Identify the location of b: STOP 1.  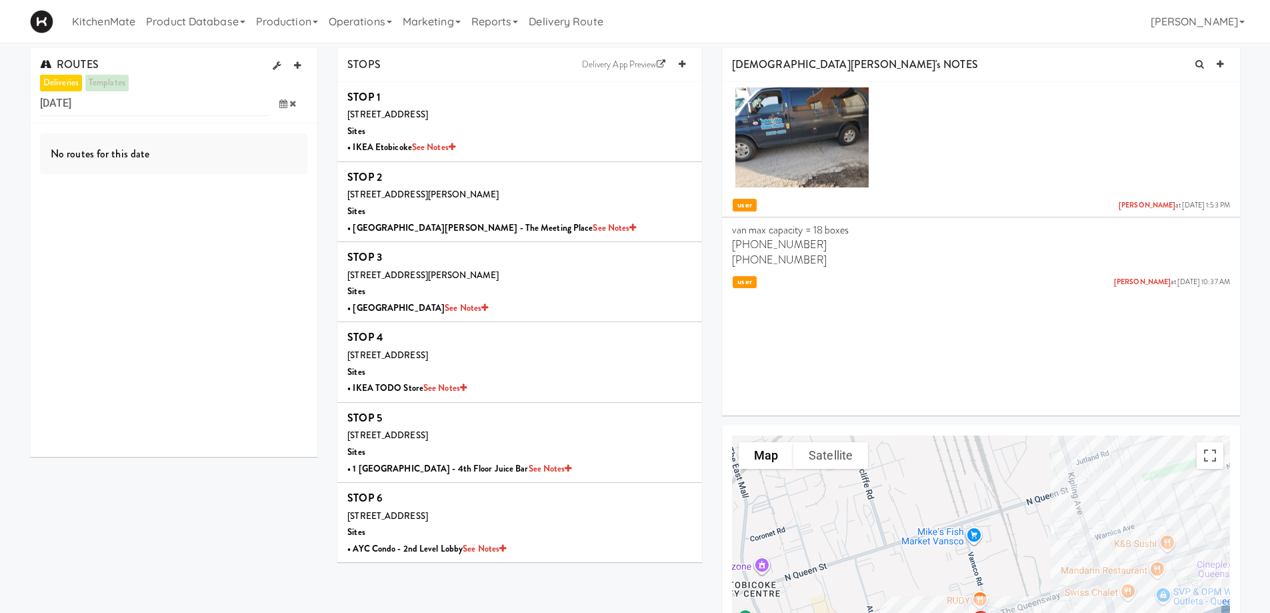
(364, 97).